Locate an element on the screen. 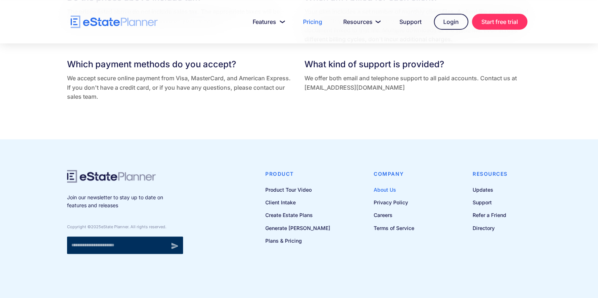 This screenshot has height=298, width=598. a: Login is located at coordinates (450, 22).